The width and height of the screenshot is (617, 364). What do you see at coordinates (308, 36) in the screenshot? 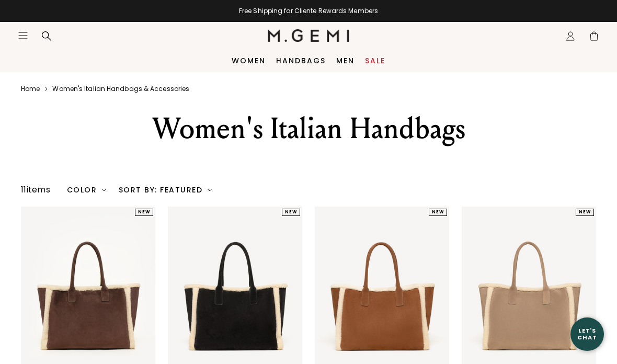
I see `img: M.Gemi` at bounding box center [308, 36].